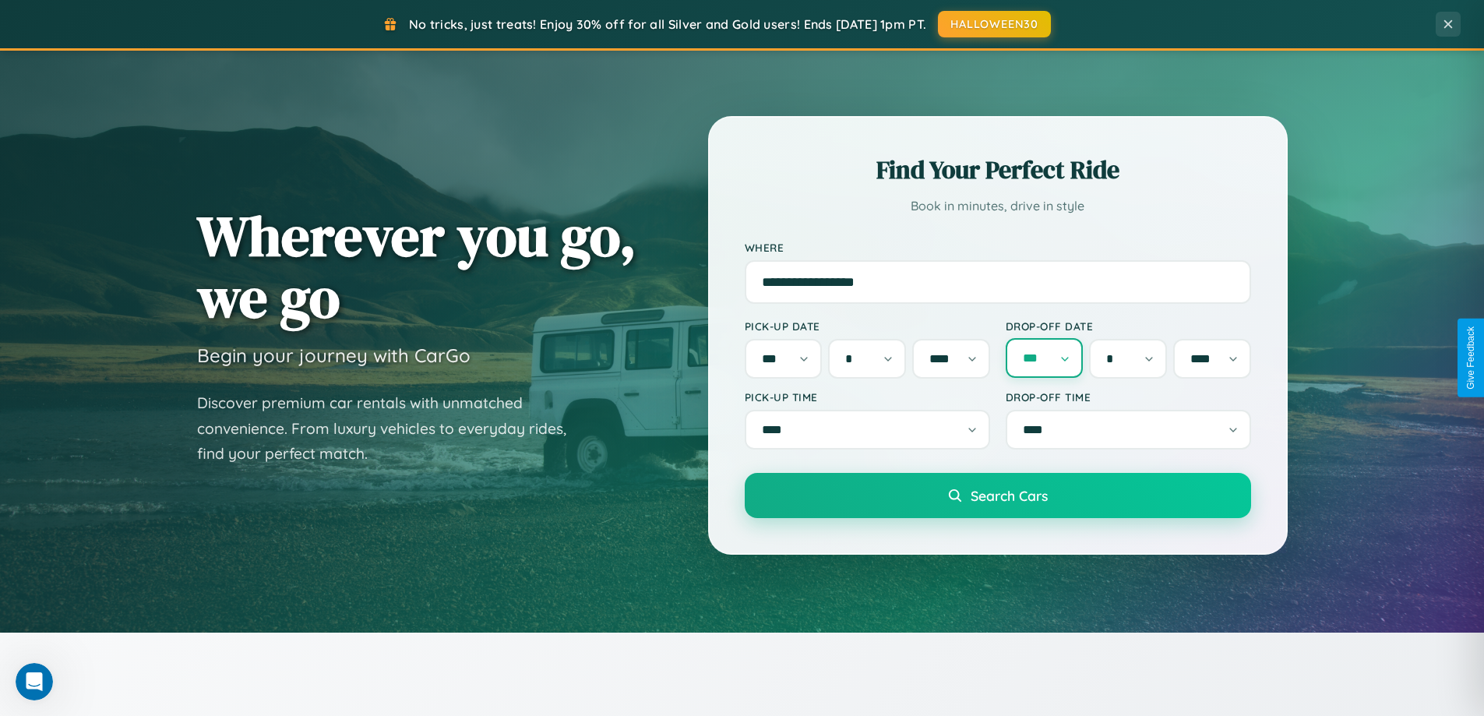 This screenshot has width=1484, height=716. Describe the element at coordinates (1009, 495) in the screenshot. I see `span: Search Cars` at that location.